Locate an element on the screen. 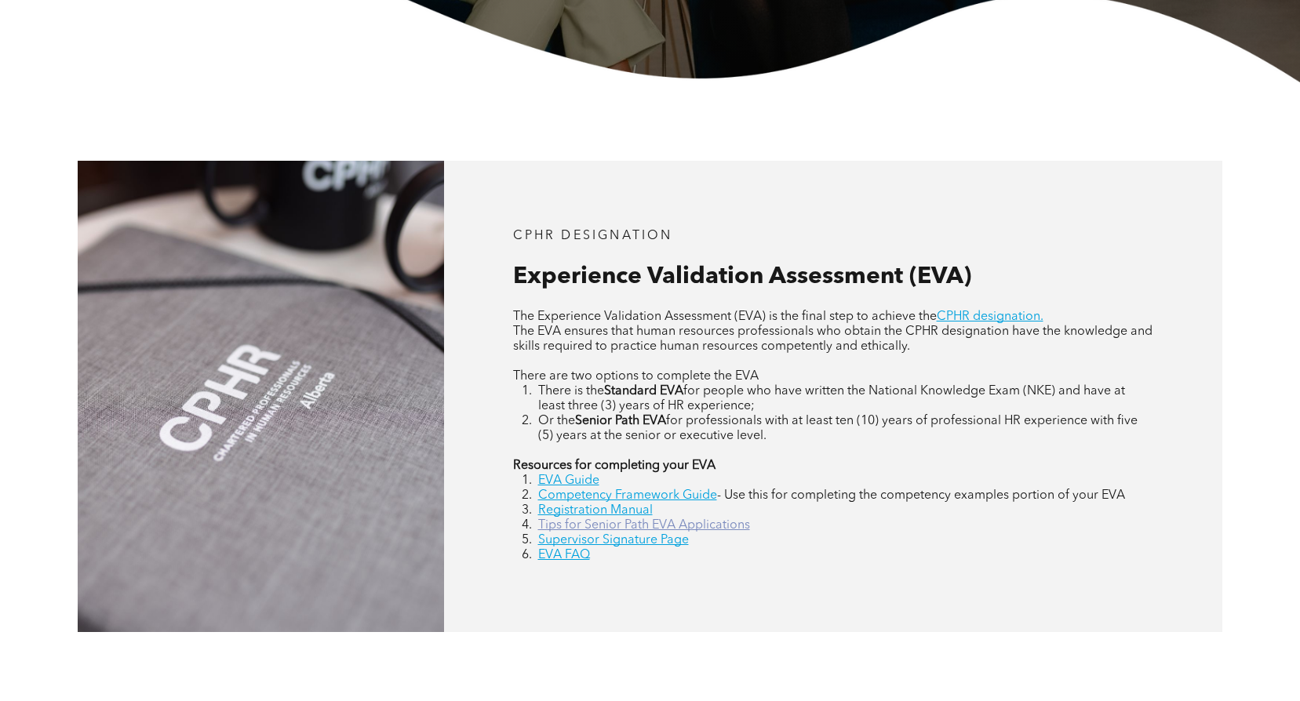 This screenshot has height=701, width=1300. span: There are two options to complete the EVA is located at coordinates (636, 377).